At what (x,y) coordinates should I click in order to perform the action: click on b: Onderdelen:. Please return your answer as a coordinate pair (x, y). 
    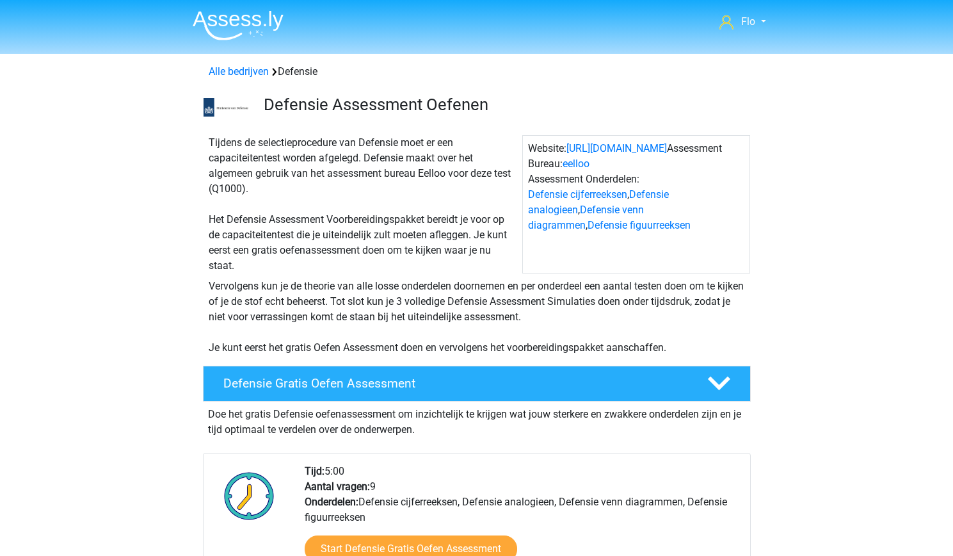
    Looking at the image, I should click on (332, 501).